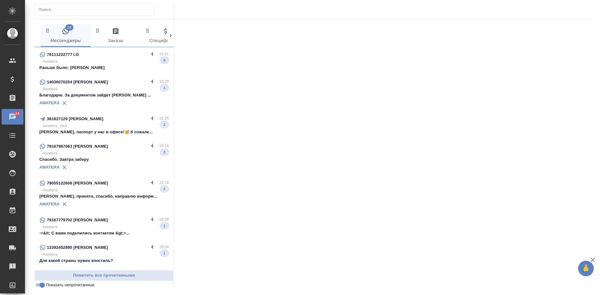 Image resolution: width=600 pixels, height=295 pixels. I want to click on span: Показать непрочитанные, so click(70, 285).